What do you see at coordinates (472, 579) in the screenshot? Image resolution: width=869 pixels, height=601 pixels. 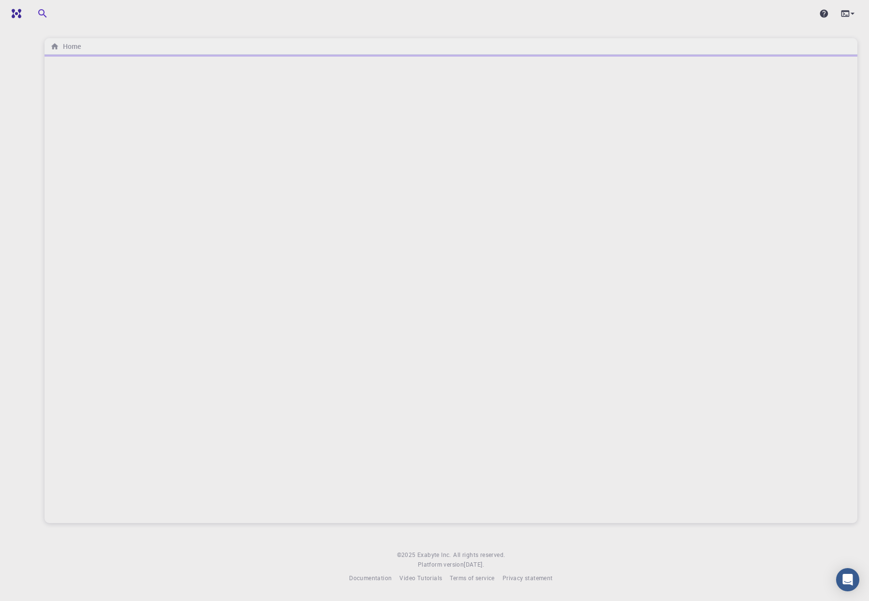 I see `a: Terms of service` at bounding box center [472, 579].